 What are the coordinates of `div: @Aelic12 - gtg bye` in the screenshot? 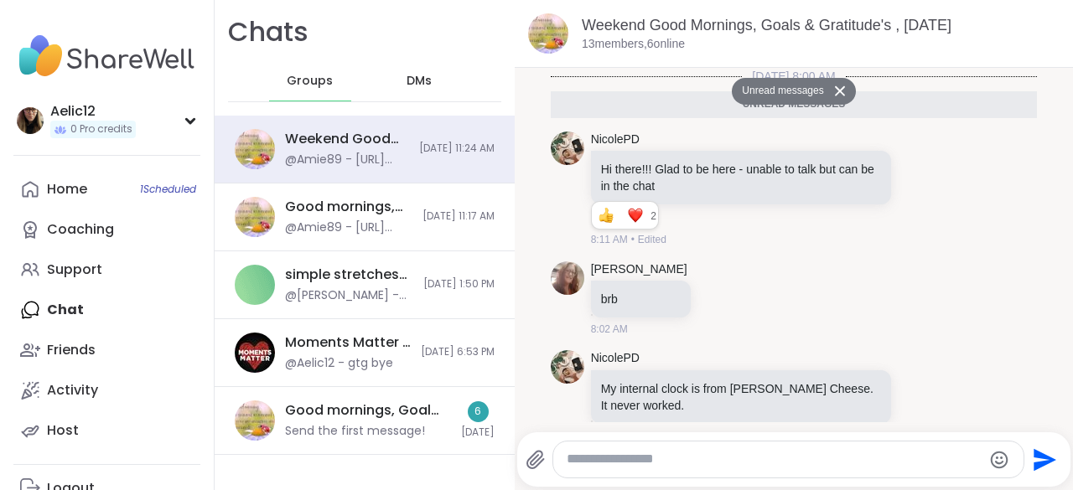 It's located at (339, 364).